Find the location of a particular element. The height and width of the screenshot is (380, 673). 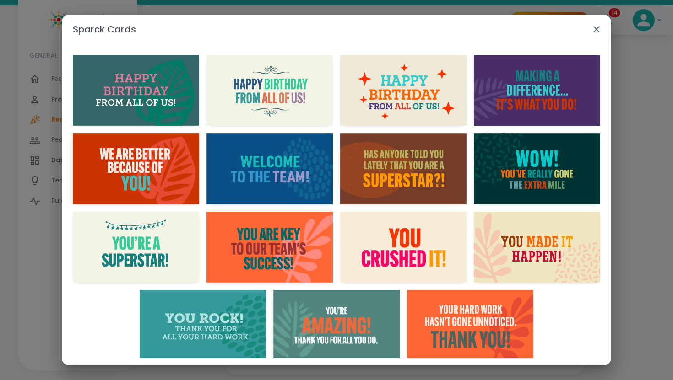

img: Welcome to the team! 01-01 is located at coordinates (270, 168).